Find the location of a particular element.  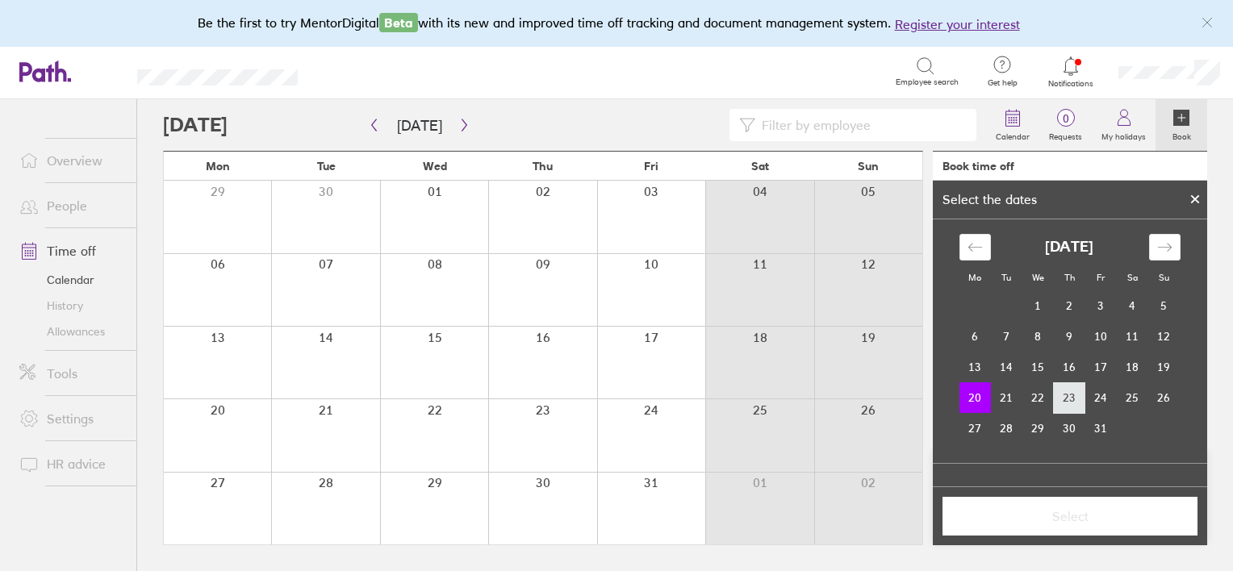

span: Sun is located at coordinates (868, 166).